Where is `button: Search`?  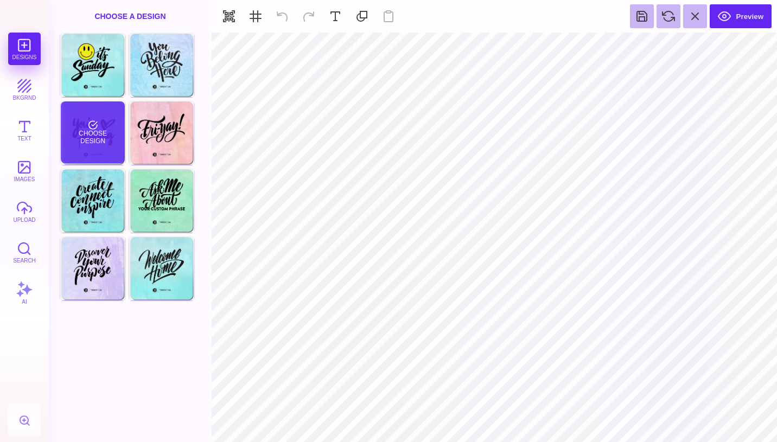
button: Search is located at coordinates (24, 252).